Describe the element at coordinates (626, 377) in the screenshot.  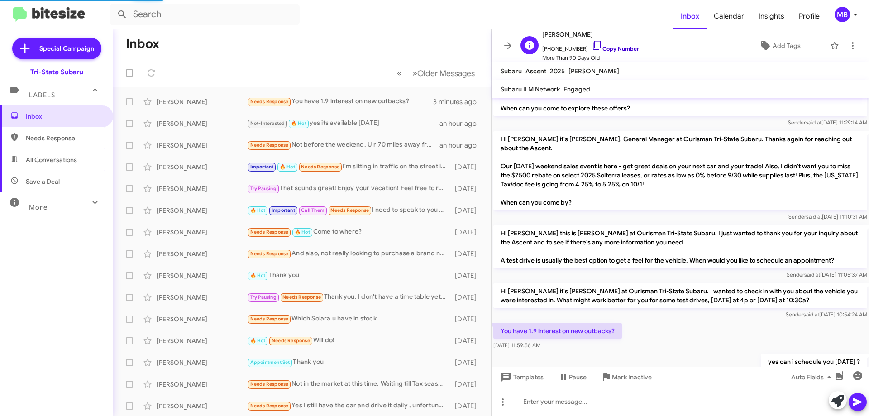
I see `button: Mark Inactive` at that location.